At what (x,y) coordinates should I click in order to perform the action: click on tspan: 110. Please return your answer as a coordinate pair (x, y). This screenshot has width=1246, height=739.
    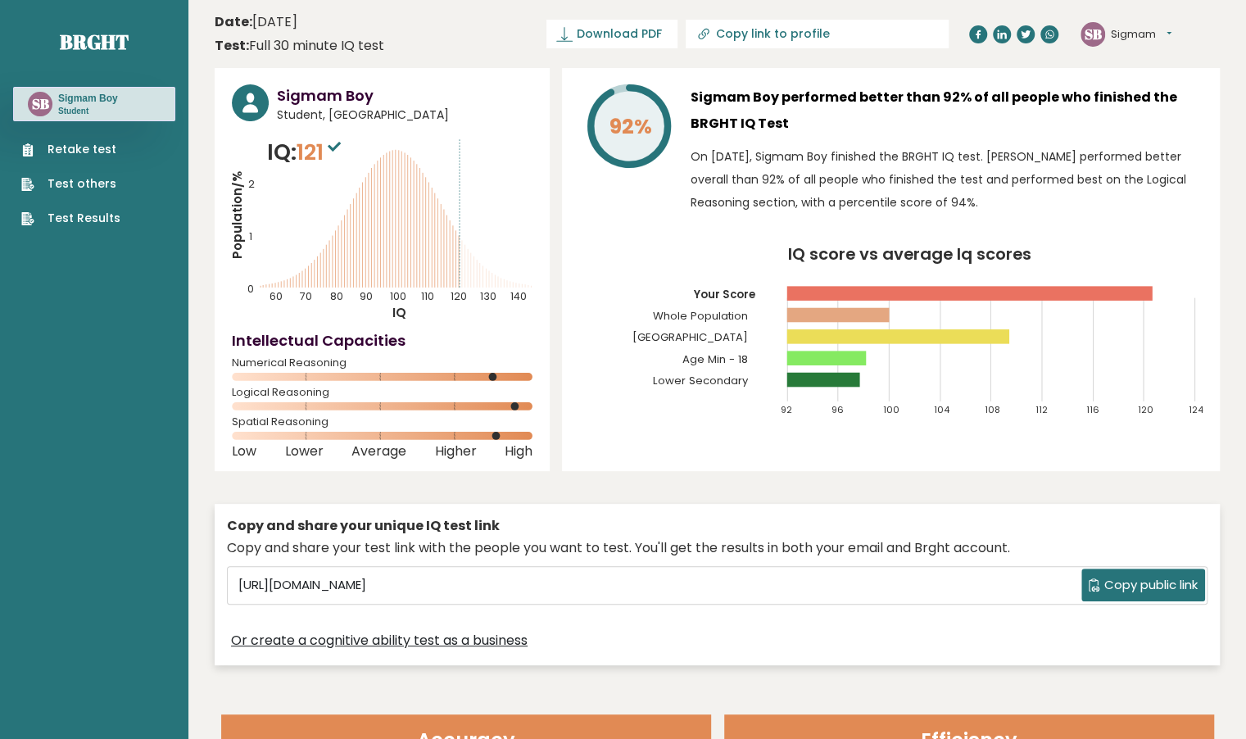
    Looking at the image, I should click on (428, 296).